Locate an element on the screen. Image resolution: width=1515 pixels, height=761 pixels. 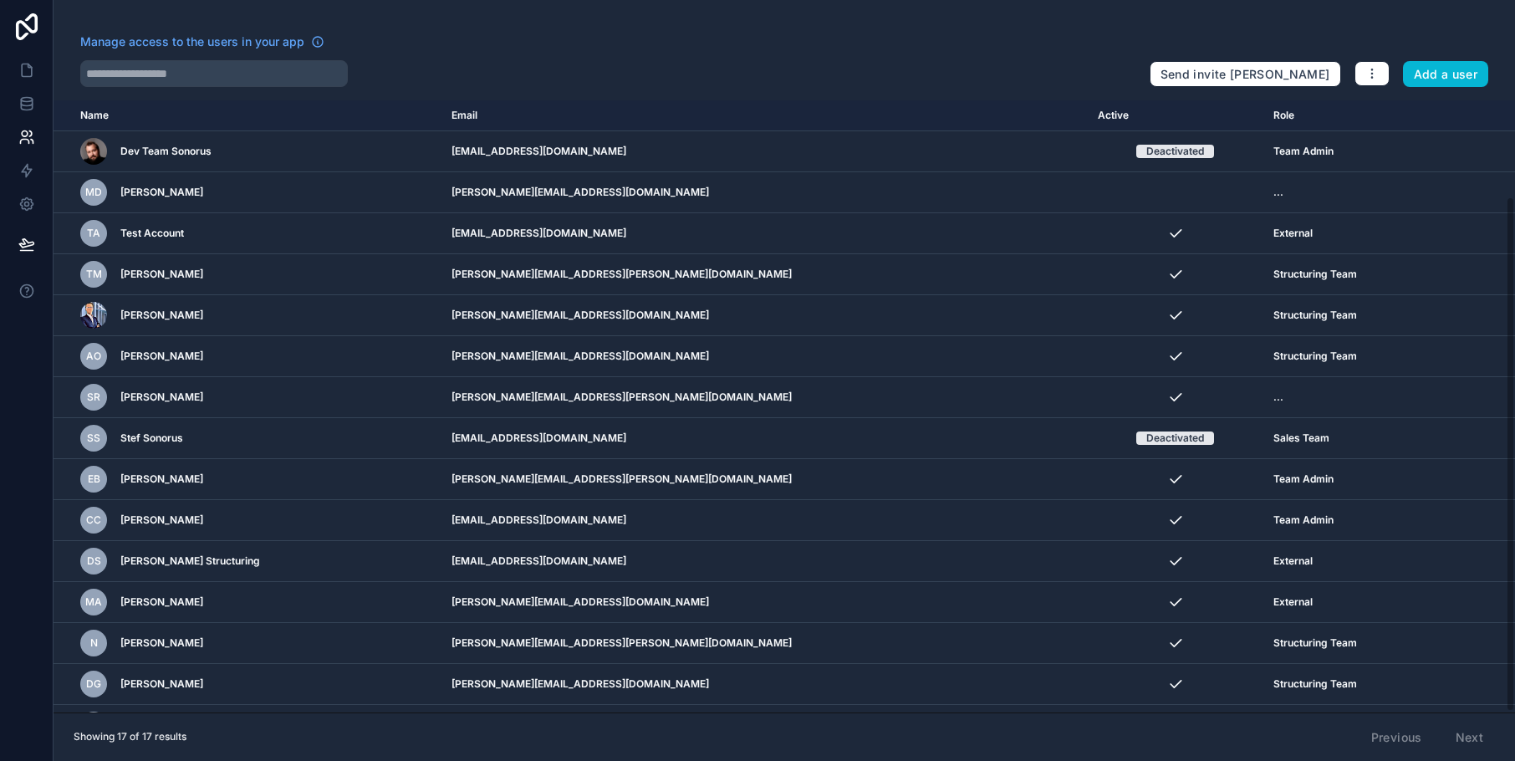
span: Dev Team Sonorus is located at coordinates (166, 151).